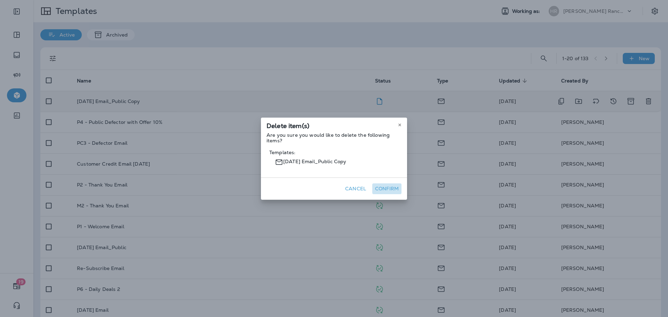  What do you see at coordinates (334, 152) in the screenshot?
I see `span: Templates:` at bounding box center [334, 152].